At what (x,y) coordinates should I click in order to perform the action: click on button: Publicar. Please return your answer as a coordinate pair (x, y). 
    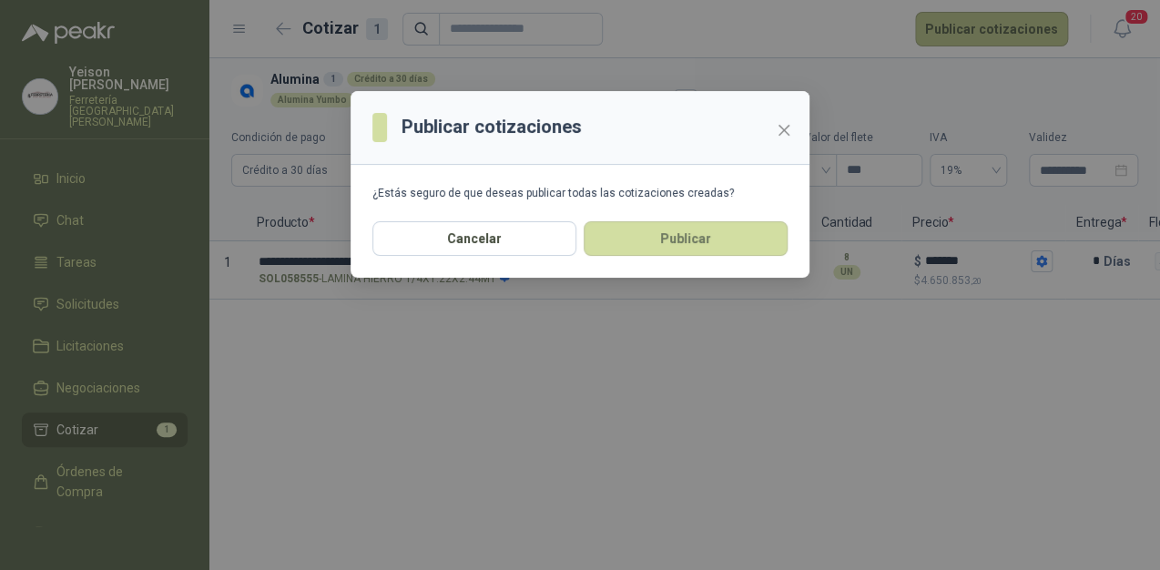
    Looking at the image, I should click on (686, 239).